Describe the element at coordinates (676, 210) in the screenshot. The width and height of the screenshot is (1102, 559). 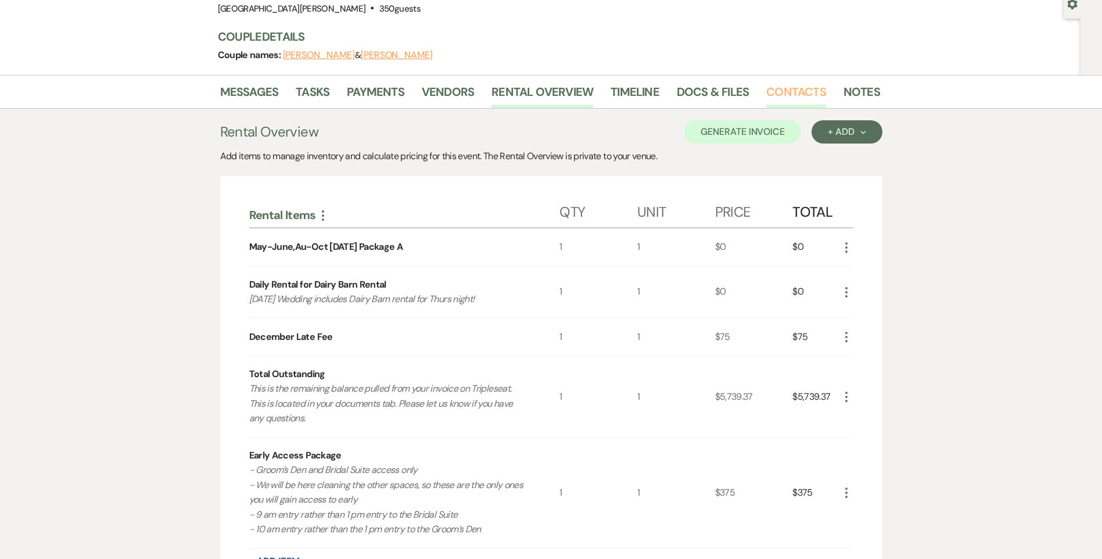
I see `div: Unit` at that location.